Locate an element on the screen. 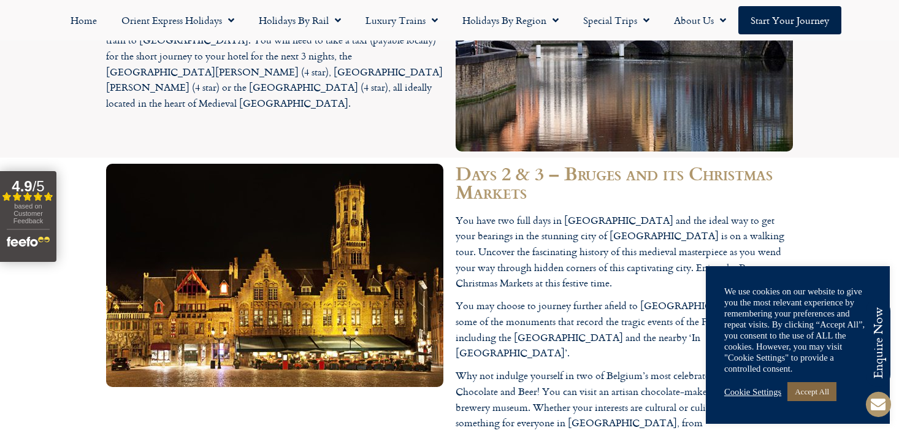  a: Cookie Settings is located at coordinates (753, 392).